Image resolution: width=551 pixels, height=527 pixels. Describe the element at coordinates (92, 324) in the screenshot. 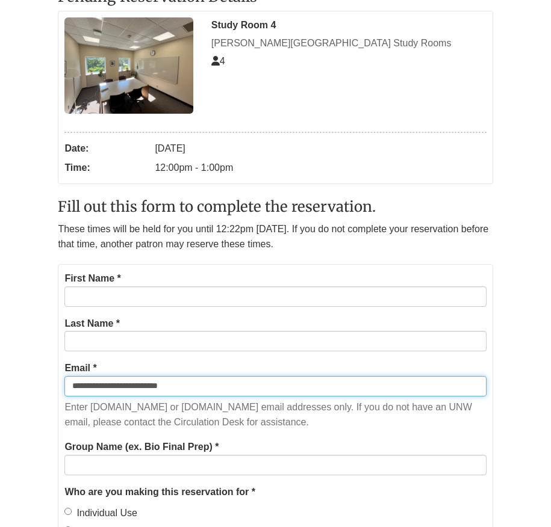

I see `label: Last Name *` at that location.